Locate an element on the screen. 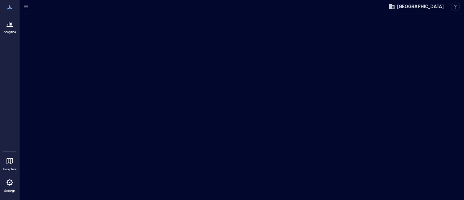 The image size is (464, 200). a: Analytics is located at coordinates (10, 26).